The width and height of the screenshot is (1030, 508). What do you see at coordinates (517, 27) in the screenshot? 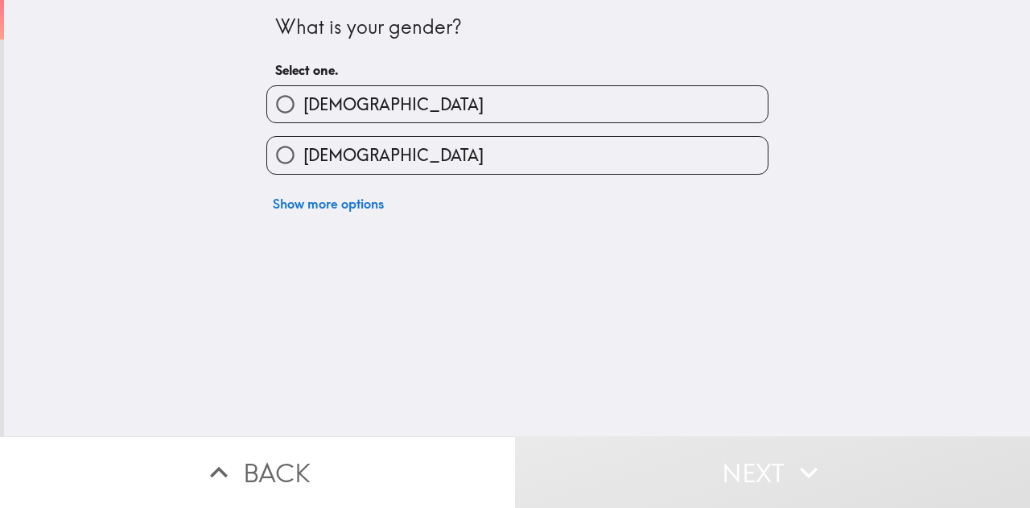
I see `div: What is your gender?` at bounding box center [517, 27].